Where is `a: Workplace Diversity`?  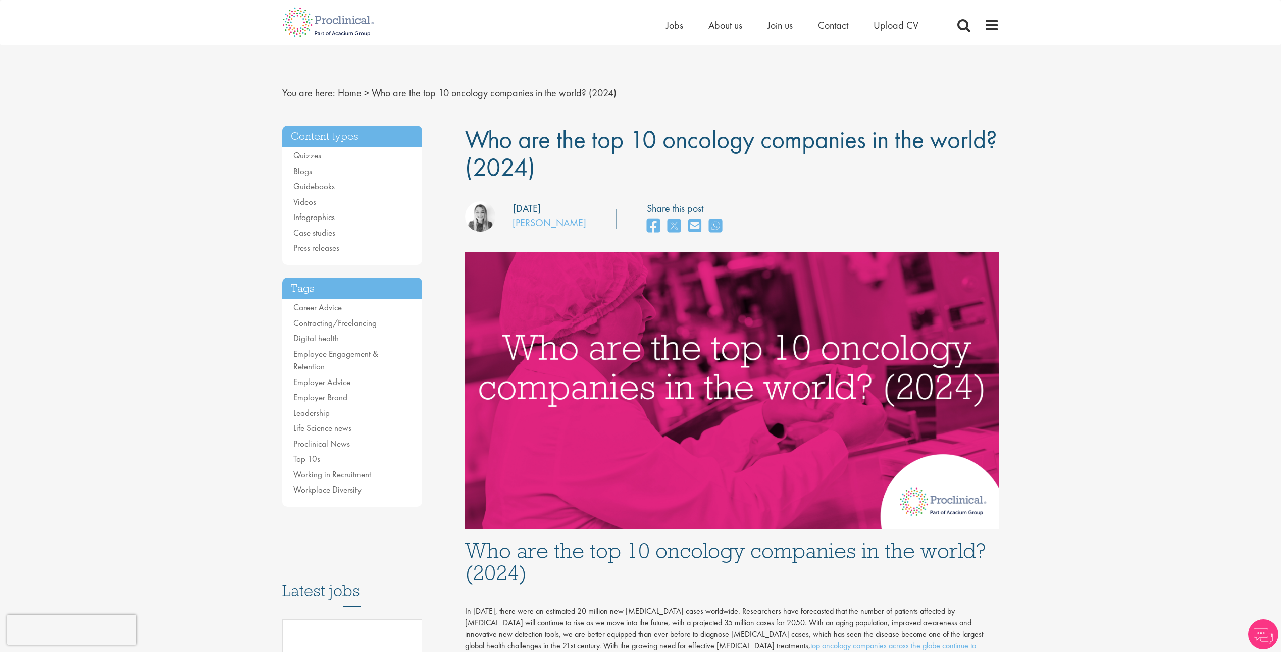 a: Workplace Diversity is located at coordinates (327, 490).